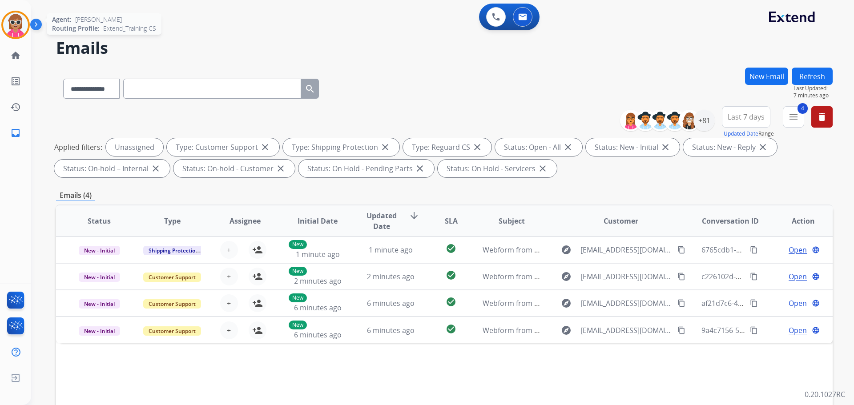 The width and height of the screenshot is (854, 405). I want to click on mat-icon: arrow_downward, so click(414, 216).